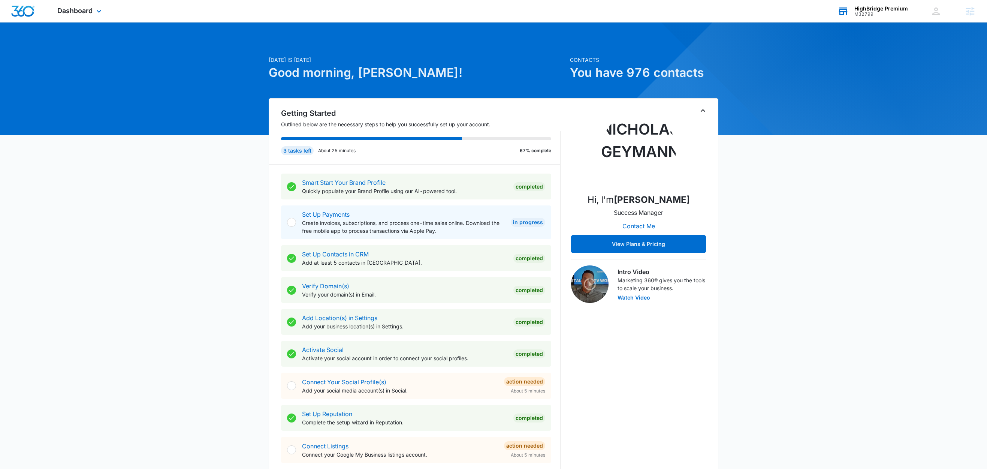 This screenshot has width=987, height=469. Describe the element at coordinates (405, 294) in the screenshot. I see `p: Verify your domain(s) in Email.` at that location.